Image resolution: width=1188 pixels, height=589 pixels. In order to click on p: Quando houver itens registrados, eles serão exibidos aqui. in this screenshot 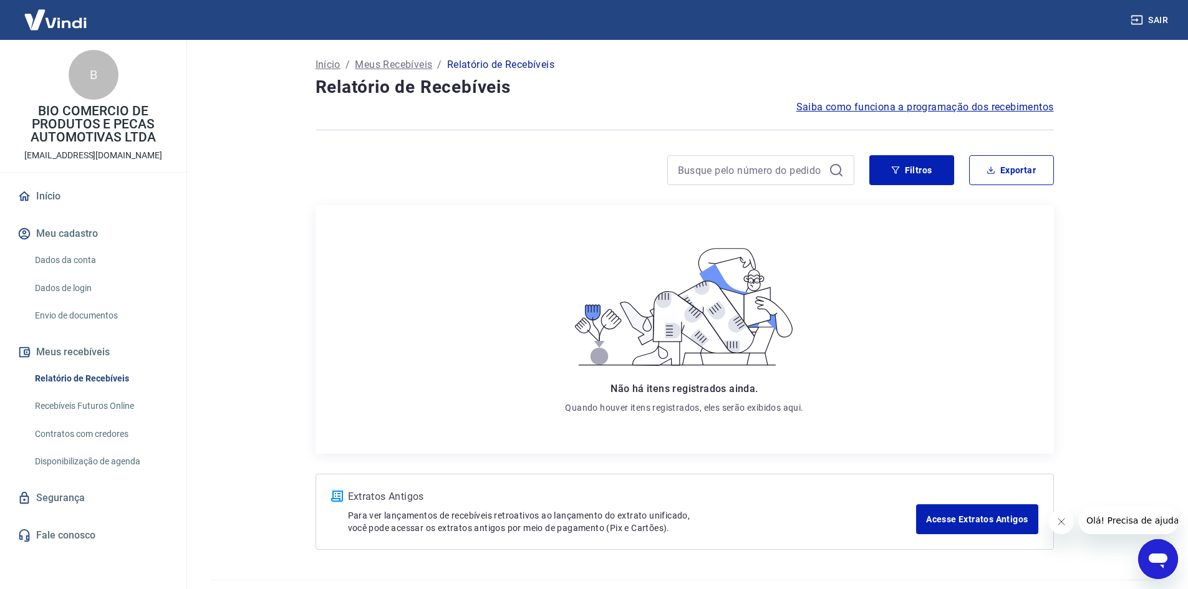, I will do `click(684, 408)`.